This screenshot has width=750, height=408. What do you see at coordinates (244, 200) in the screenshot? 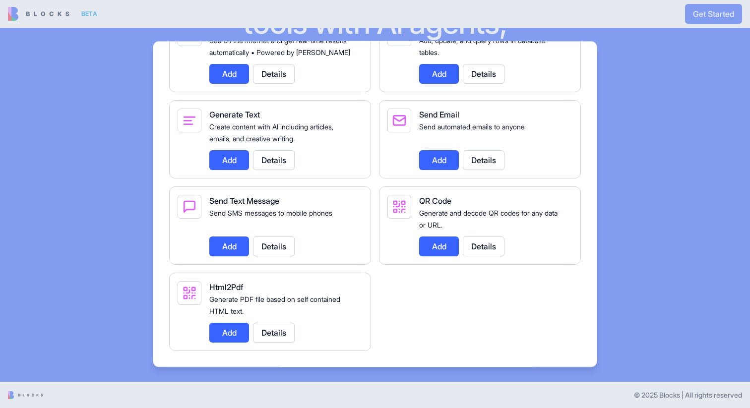
I see `span: Send Text Message` at bounding box center [244, 200].